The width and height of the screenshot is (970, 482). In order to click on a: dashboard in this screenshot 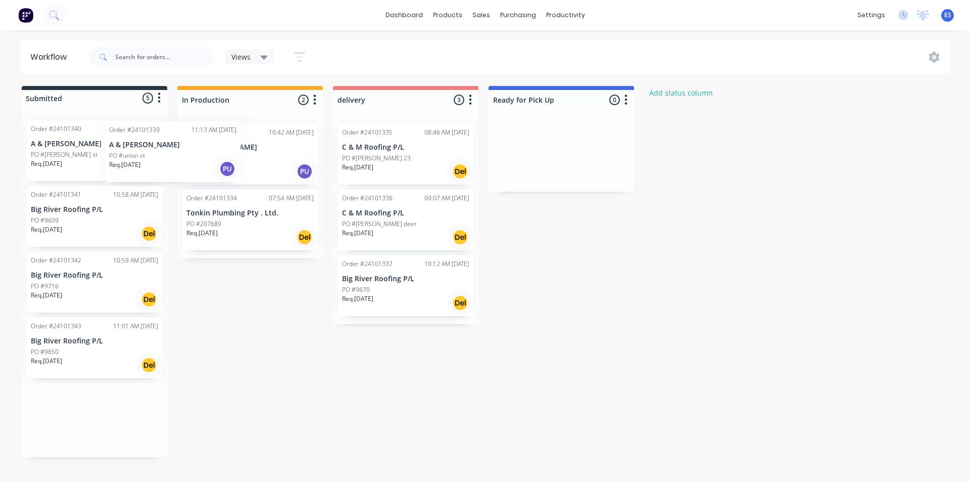, I will do `click(404, 15)`.